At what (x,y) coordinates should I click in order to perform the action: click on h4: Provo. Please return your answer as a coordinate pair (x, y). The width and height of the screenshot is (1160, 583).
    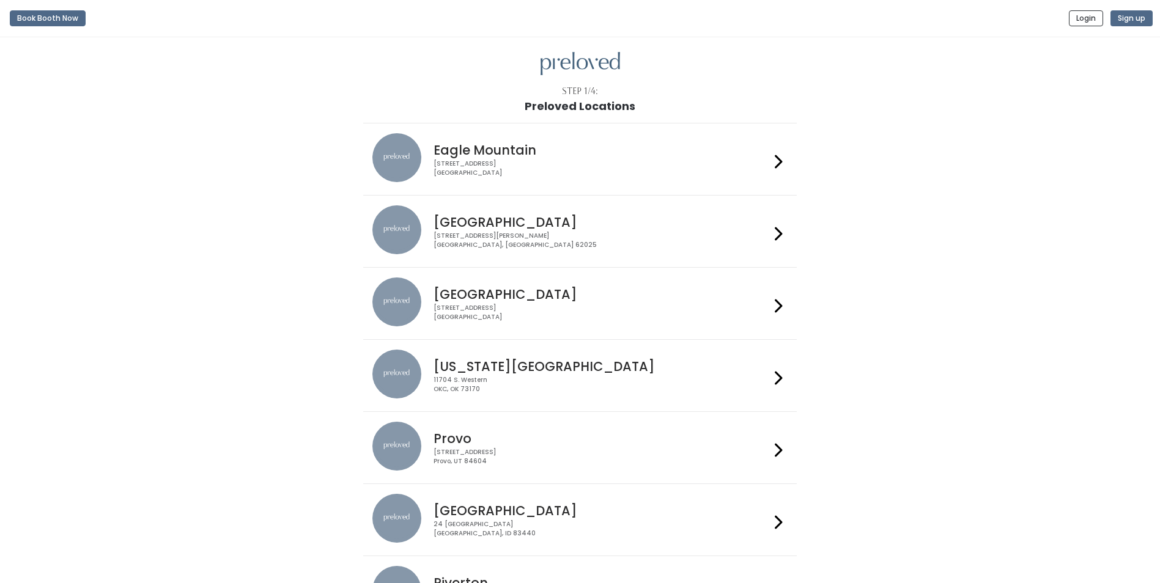
    Looking at the image, I should click on (602, 438).